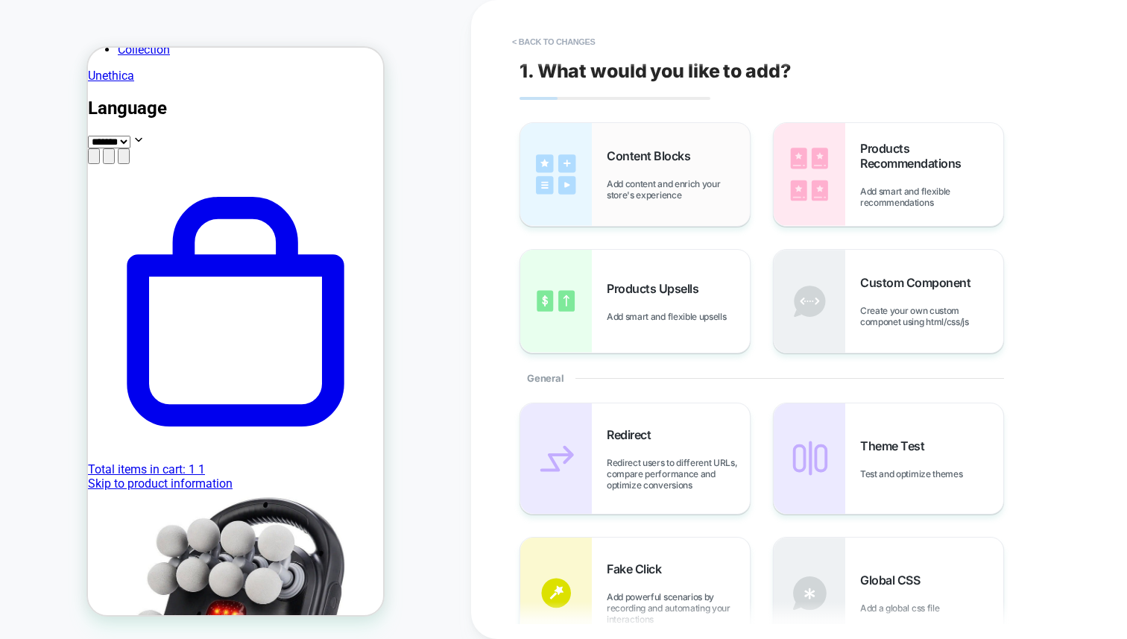 The width and height of the screenshot is (1127, 639). Describe the element at coordinates (904, 608) in the screenshot. I see `span: Add a global css file` at that location.